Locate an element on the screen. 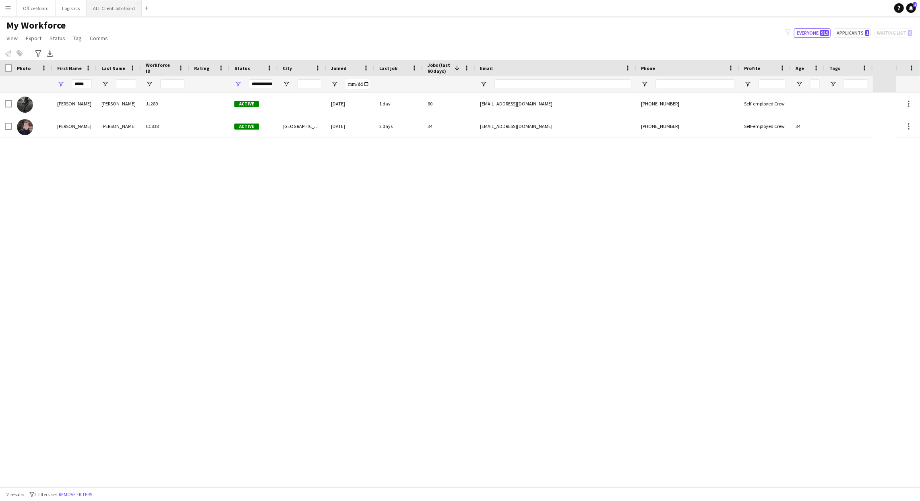  span: Tags is located at coordinates (835, 68).